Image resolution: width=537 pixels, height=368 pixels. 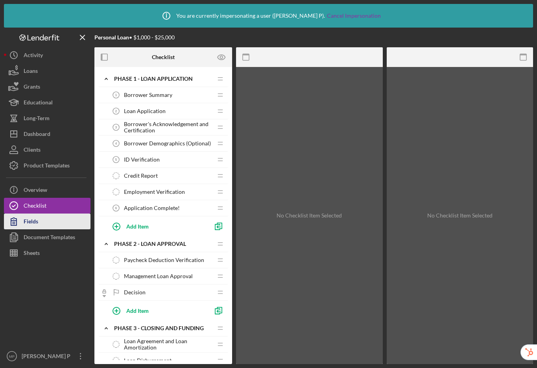 What do you see at coordinates (116, 143) in the screenshot?
I see `tspan: 4` at bounding box center [116, 143].